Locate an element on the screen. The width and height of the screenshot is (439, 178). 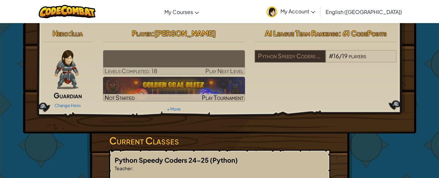
a: CodeCombat logo is located at coordinates (67, 11).